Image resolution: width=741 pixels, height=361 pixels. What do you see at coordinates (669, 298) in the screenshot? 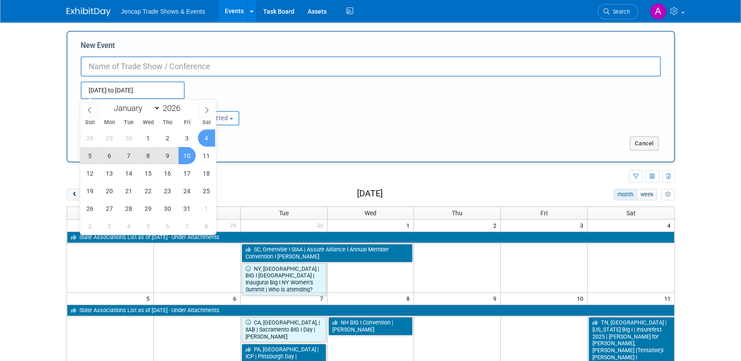
I see `span: 11` at bounding box center [669, 298].